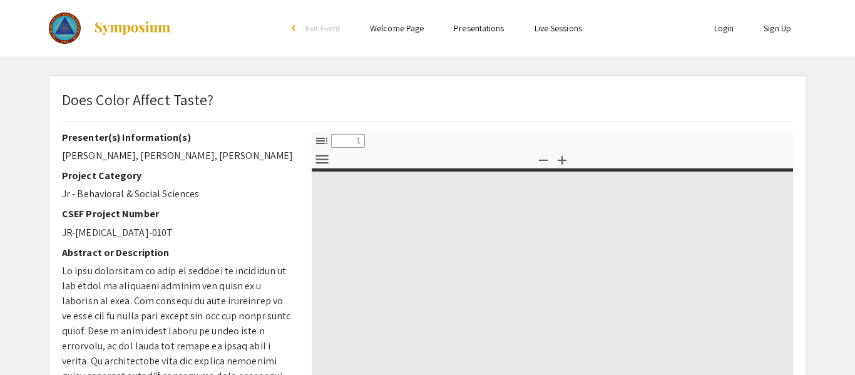 This screenshot has height=375, width=855. Describe the element at coordinates (177, 252) in the screenshot. I see `h2: Abstract or Description` at that location.